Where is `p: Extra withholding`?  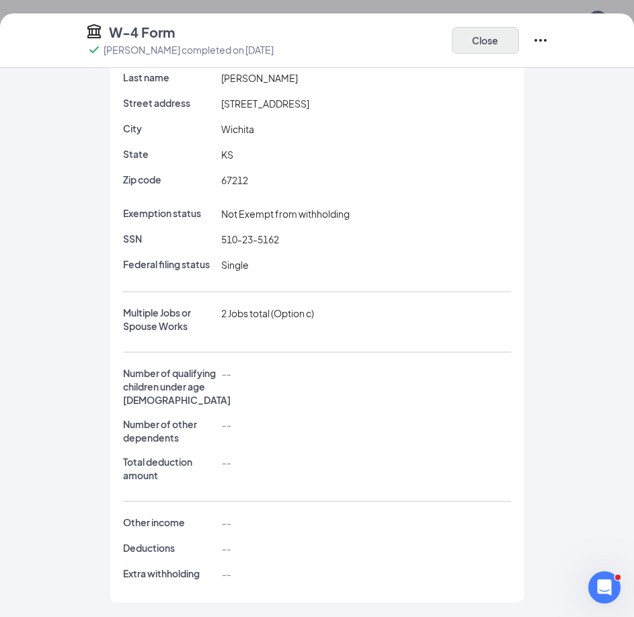
p: Extra withholding is located at coordinates (169, 573).